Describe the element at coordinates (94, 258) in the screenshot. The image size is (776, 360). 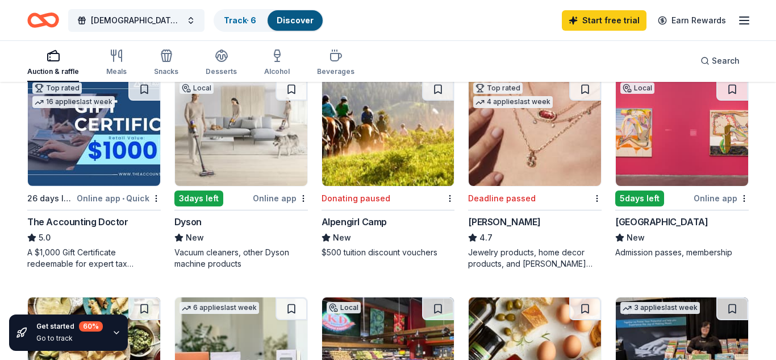
I see `div: A $1,000 Gift Certificate redeemable for expert tax preparation or tax resolution services—recipi...` at that location.